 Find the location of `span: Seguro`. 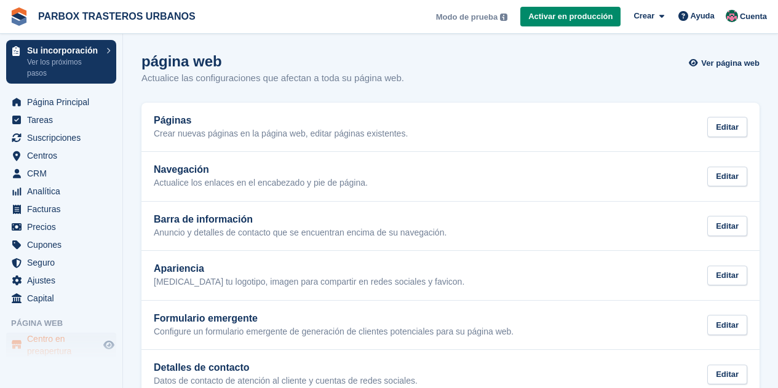

span: Seguro is located at coordinates (64, 262).